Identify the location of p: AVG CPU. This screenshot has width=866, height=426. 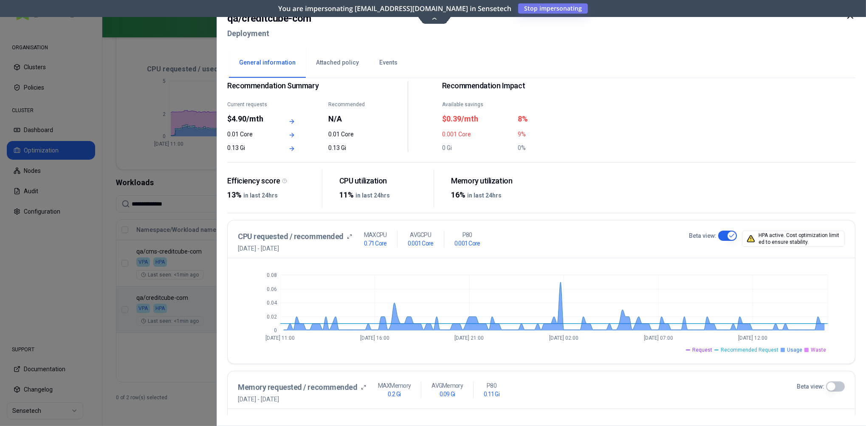
(421, 235).